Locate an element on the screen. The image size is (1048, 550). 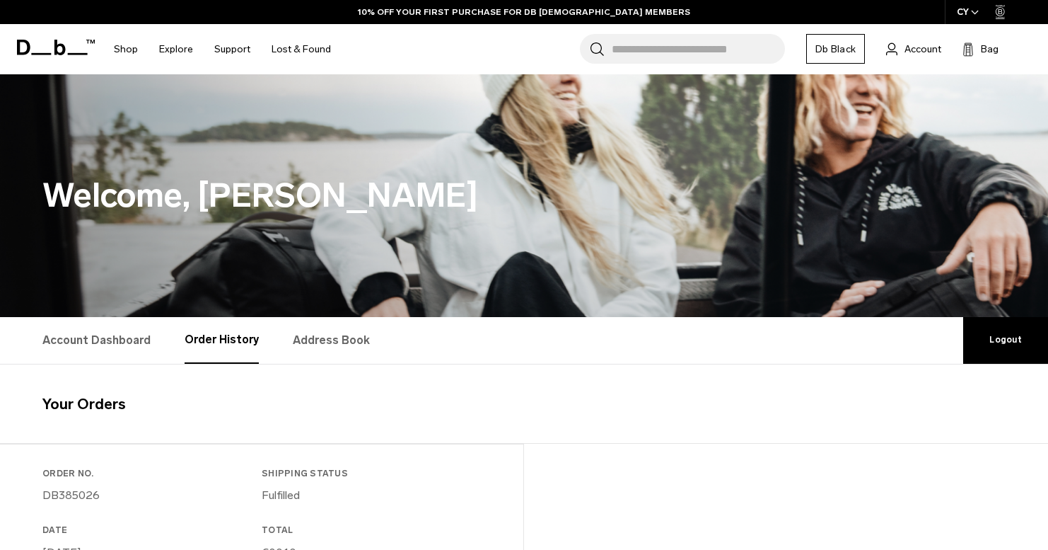
span: Bag is located at coordinates (990, 49).